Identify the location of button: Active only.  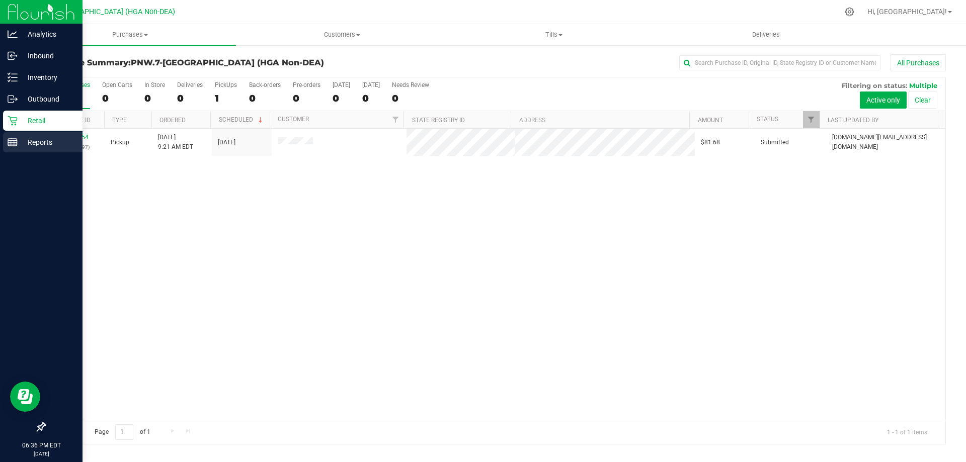
(883, 100).